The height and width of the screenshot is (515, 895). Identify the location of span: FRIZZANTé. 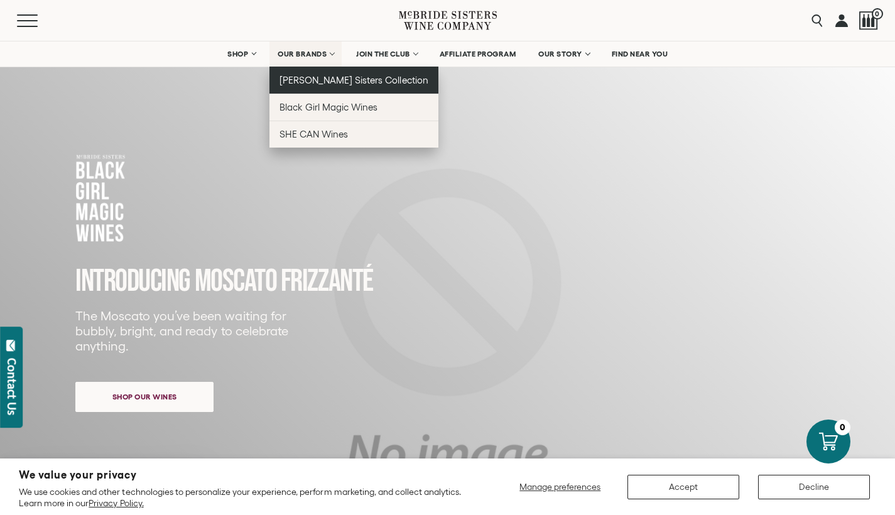
(327, 281).